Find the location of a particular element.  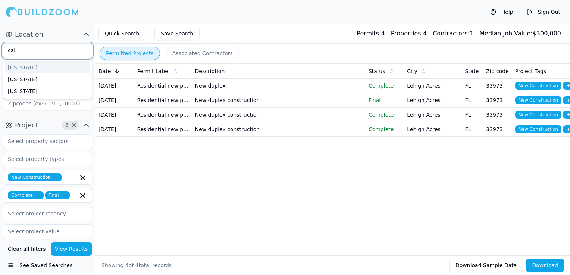

button: See Saved Searches is located at coordinates (47, 266).